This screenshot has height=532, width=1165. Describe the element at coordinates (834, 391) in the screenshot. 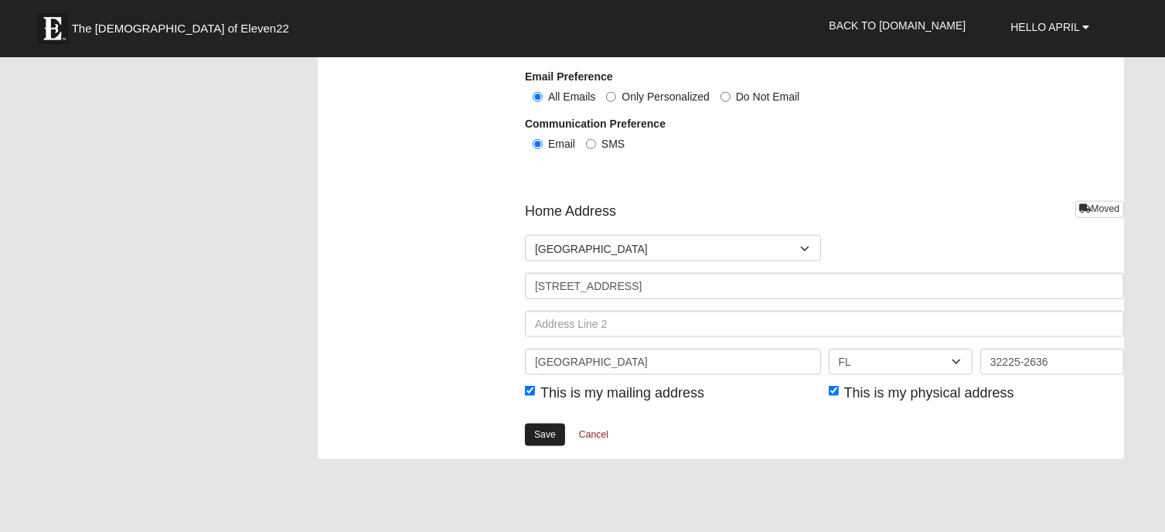

I see `input: This is my physical address` at that location.